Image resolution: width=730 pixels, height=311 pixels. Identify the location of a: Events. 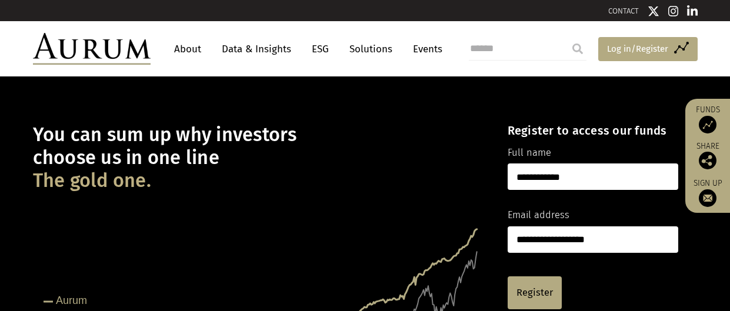
(424, 49).